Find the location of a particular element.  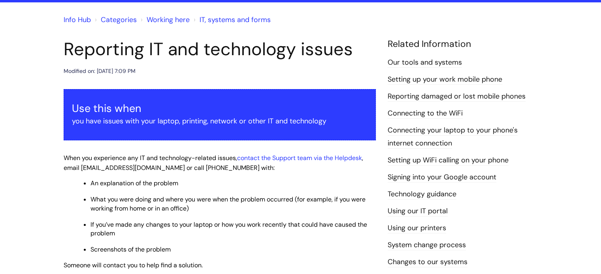

a: Changes to our systems is located at coordinates (427, 263).